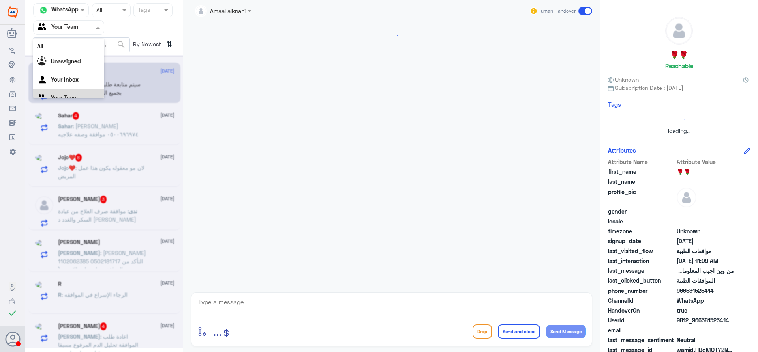 The image size is (758, 352). Describe the element at coordinates (519, 332) in the screenshot. I see `button: Send and close` at that location.